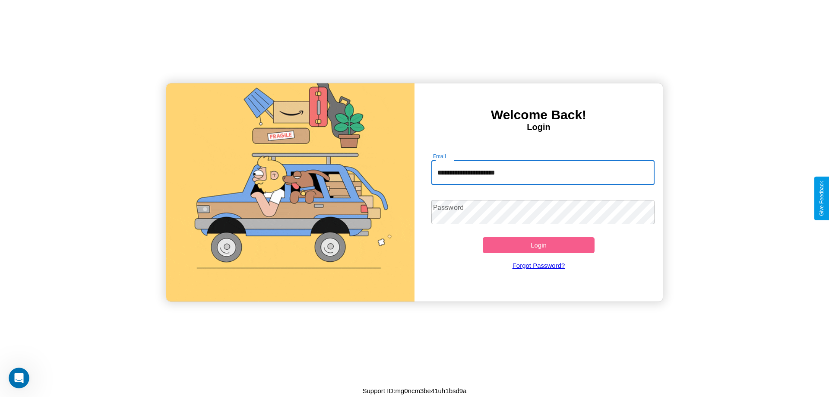 This screenshot has height=397, width=829. What do you see at coordinates (290, 192) in the screenshot?
I see `img: gif` at bounding box center [290, 192].